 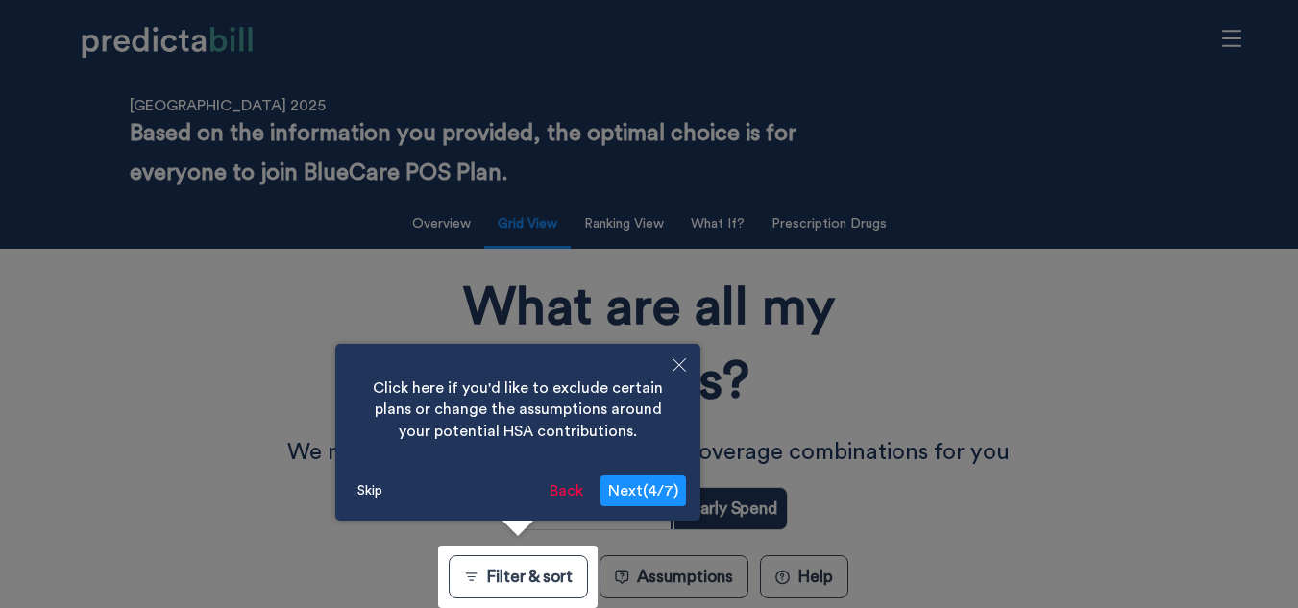 What do you see at coordinates (370, 491) in the screenshot?
I see `button: Skip` at bounding box center [370, 491].